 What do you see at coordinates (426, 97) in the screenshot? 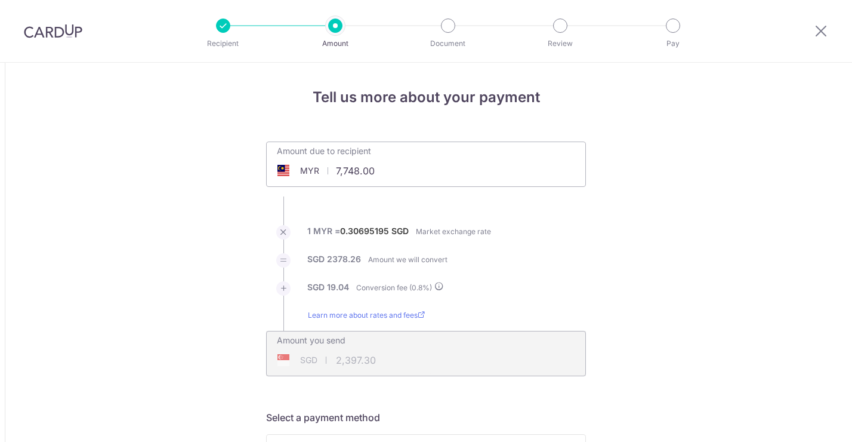
I see `h4: Tell us more about your payment` at bounding box center [426, 97].